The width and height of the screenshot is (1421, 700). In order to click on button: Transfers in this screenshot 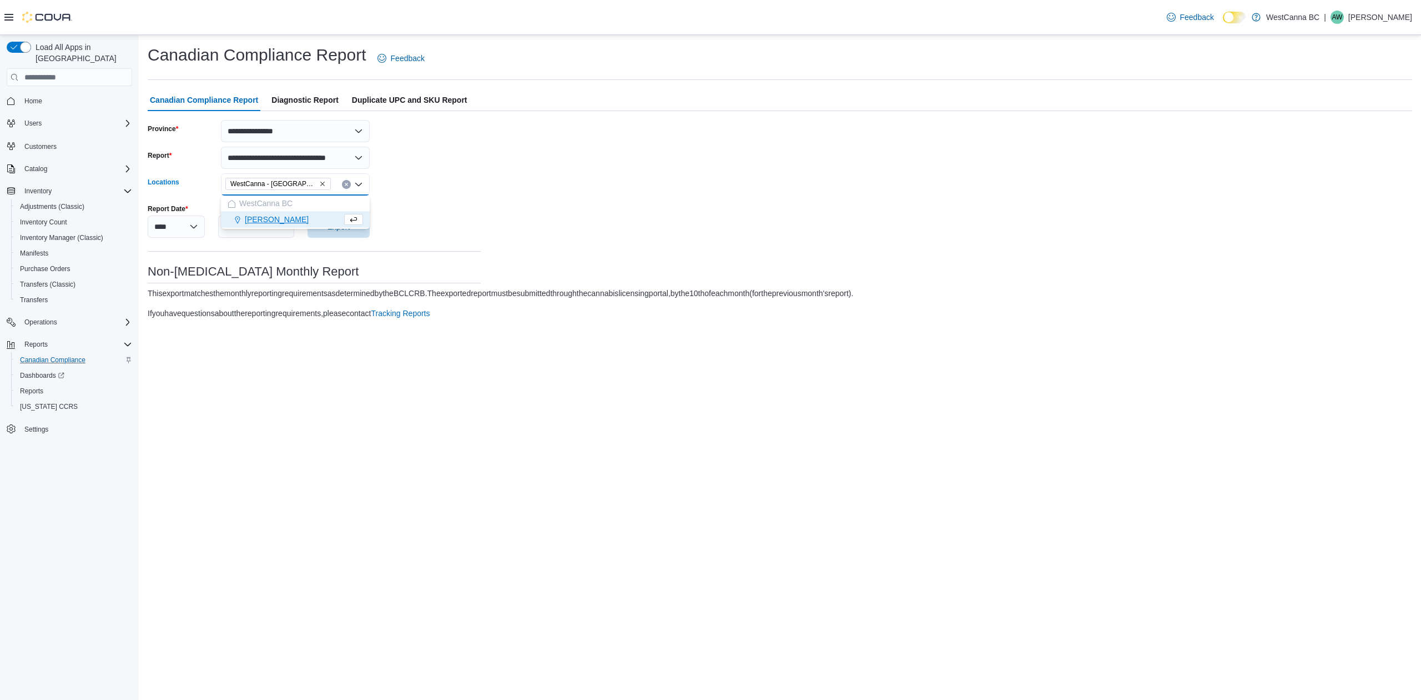, I will do `click(74, 300)`.